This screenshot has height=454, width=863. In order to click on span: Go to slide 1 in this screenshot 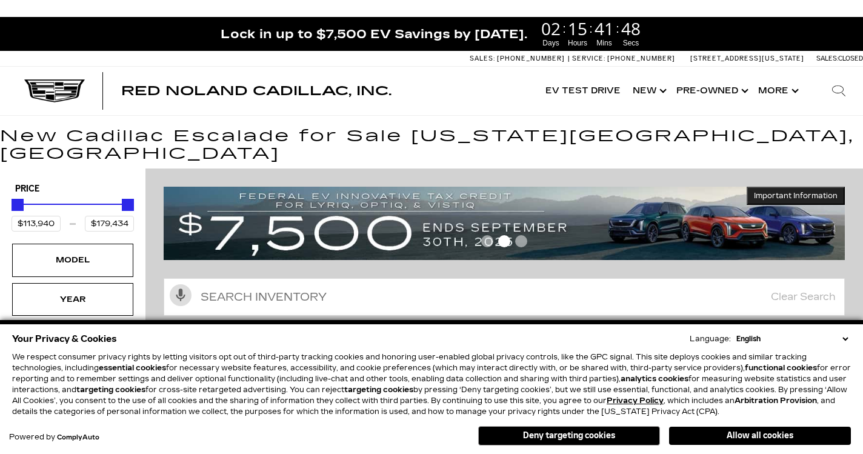, I will do `click(487, 241)`.